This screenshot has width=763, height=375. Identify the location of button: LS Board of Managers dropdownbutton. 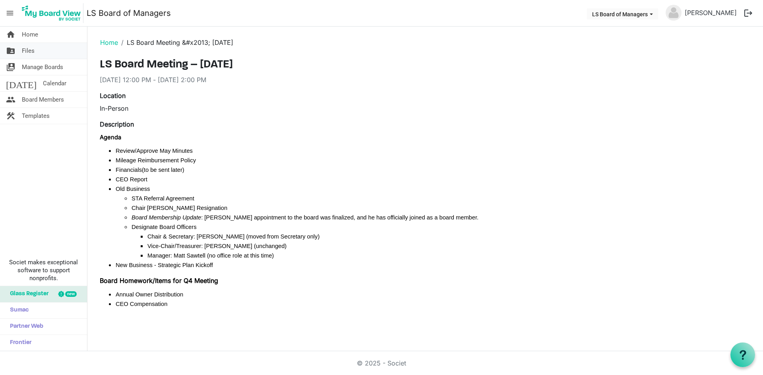
(622, 14).